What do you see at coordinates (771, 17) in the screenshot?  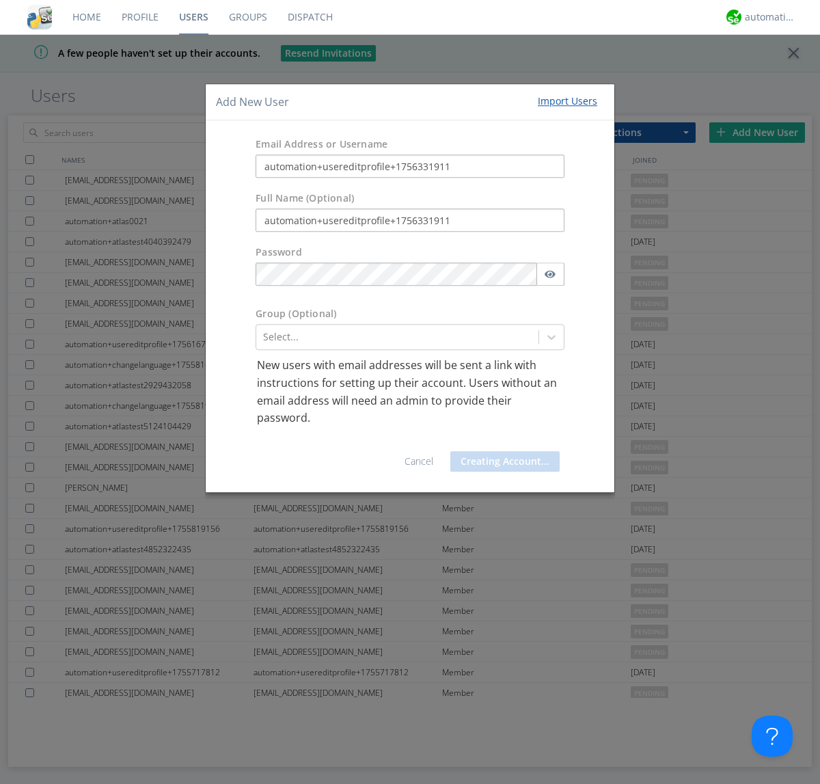 I see `div: automation+atlas` at bounding box center [771, 17].